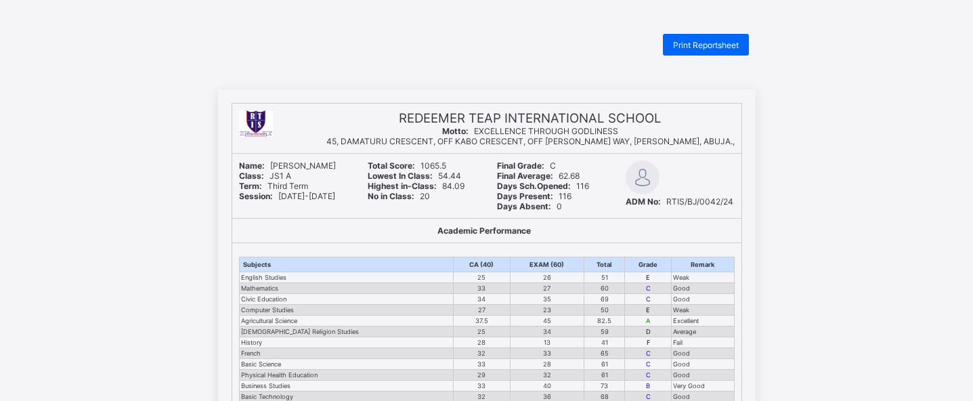 The width and height of the screenshot is (973, 401). Describe the element at coordinates (648, 332) in the screenshot. I see `td: D` at that location.